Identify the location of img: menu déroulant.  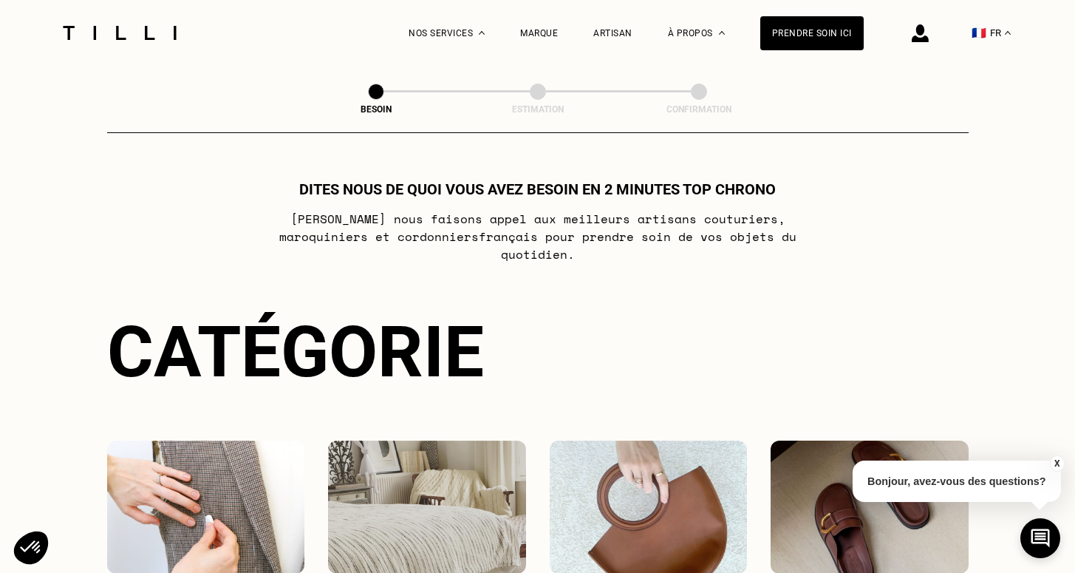
(1008, 33).